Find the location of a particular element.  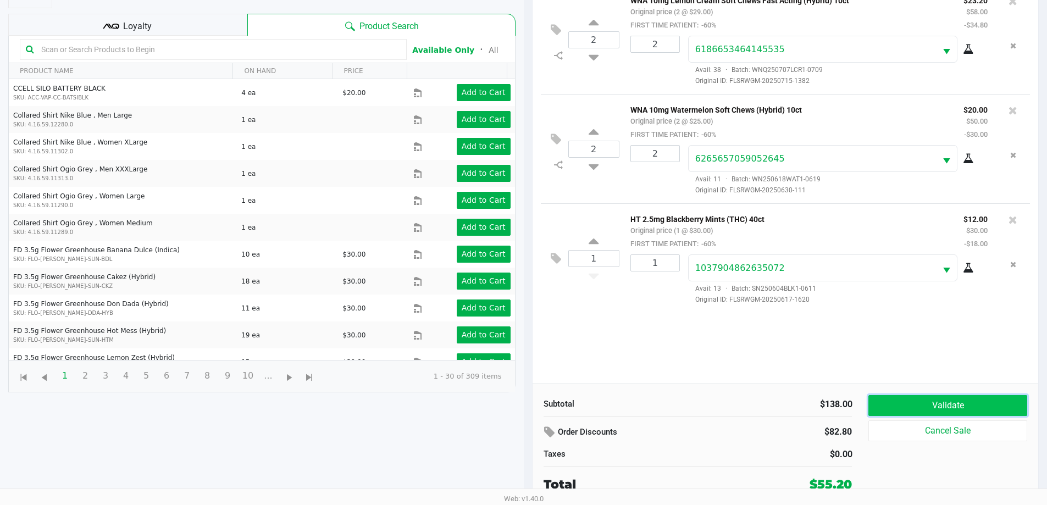

td: 10 ea is located at coordinates (287, 254).